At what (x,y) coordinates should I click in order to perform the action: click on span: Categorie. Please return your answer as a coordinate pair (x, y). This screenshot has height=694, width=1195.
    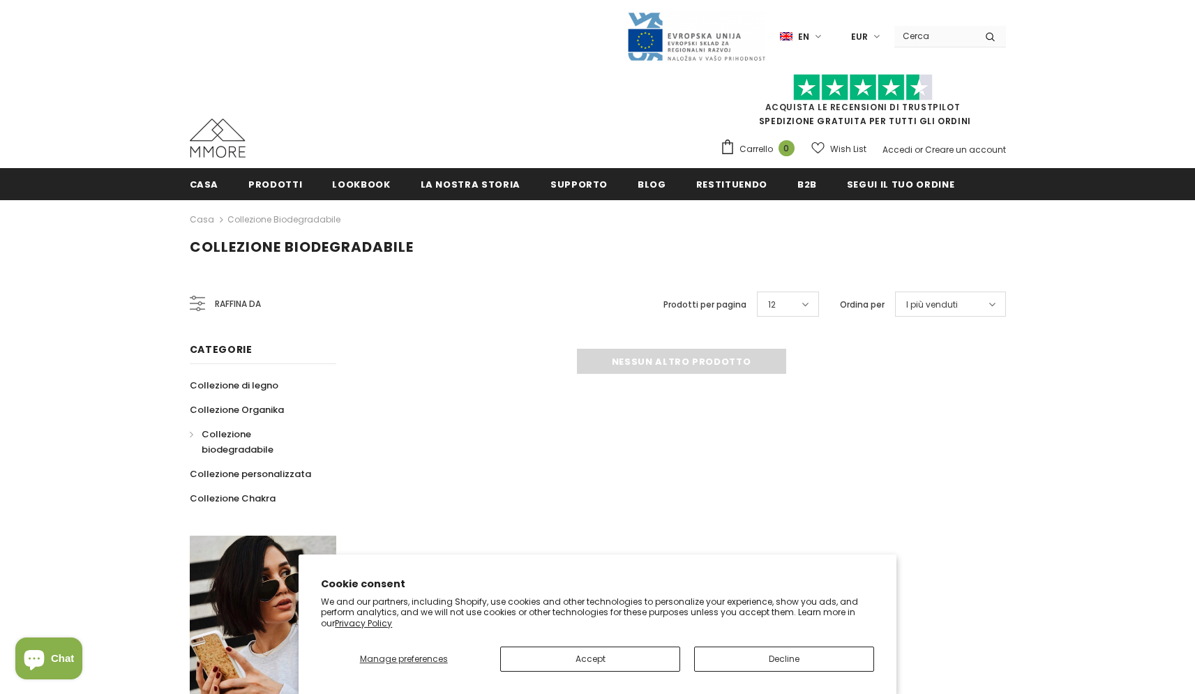
    Looking at the image, I should click on (221, 349).